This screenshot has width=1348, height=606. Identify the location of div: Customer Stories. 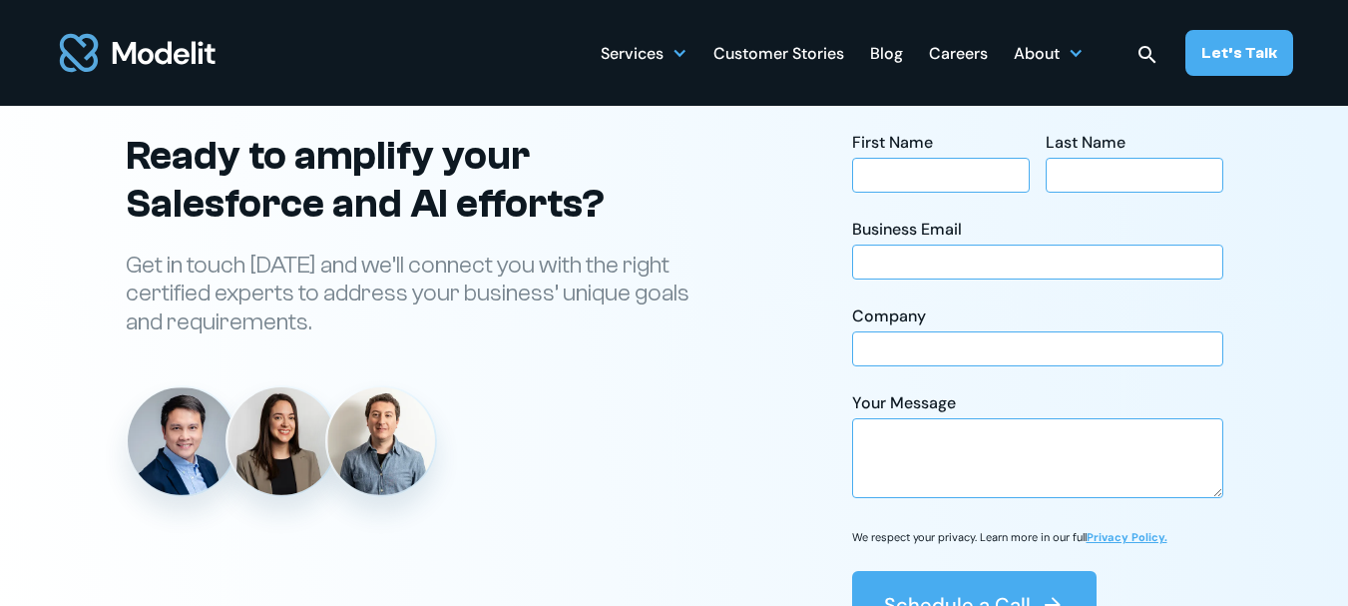
(778, 55).